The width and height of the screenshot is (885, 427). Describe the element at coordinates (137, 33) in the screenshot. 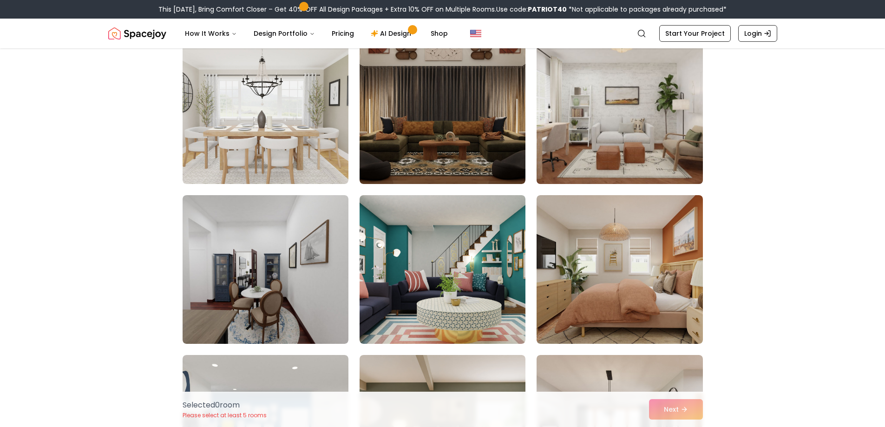

I see `img: Spacejoy Logo` at that location.